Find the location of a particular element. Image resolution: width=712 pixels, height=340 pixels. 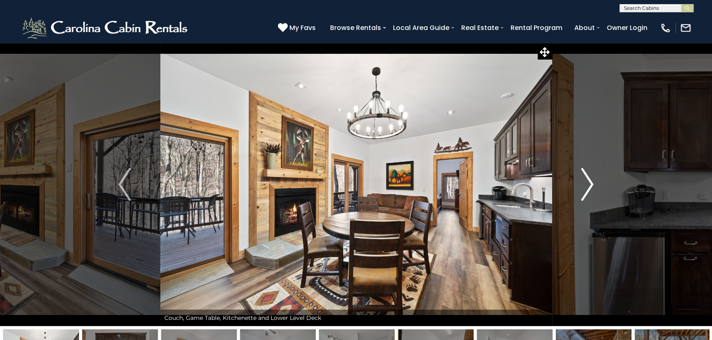

a: Browse Rentals is located at coordinates (355, 28).